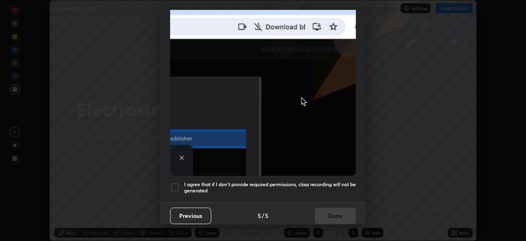  What do you see at coordinates (270, 187) in the screenshot?
I see `h5: I agree that if I don't provide required permissions, class recording will not be generated` at bounding box center [270, 187].